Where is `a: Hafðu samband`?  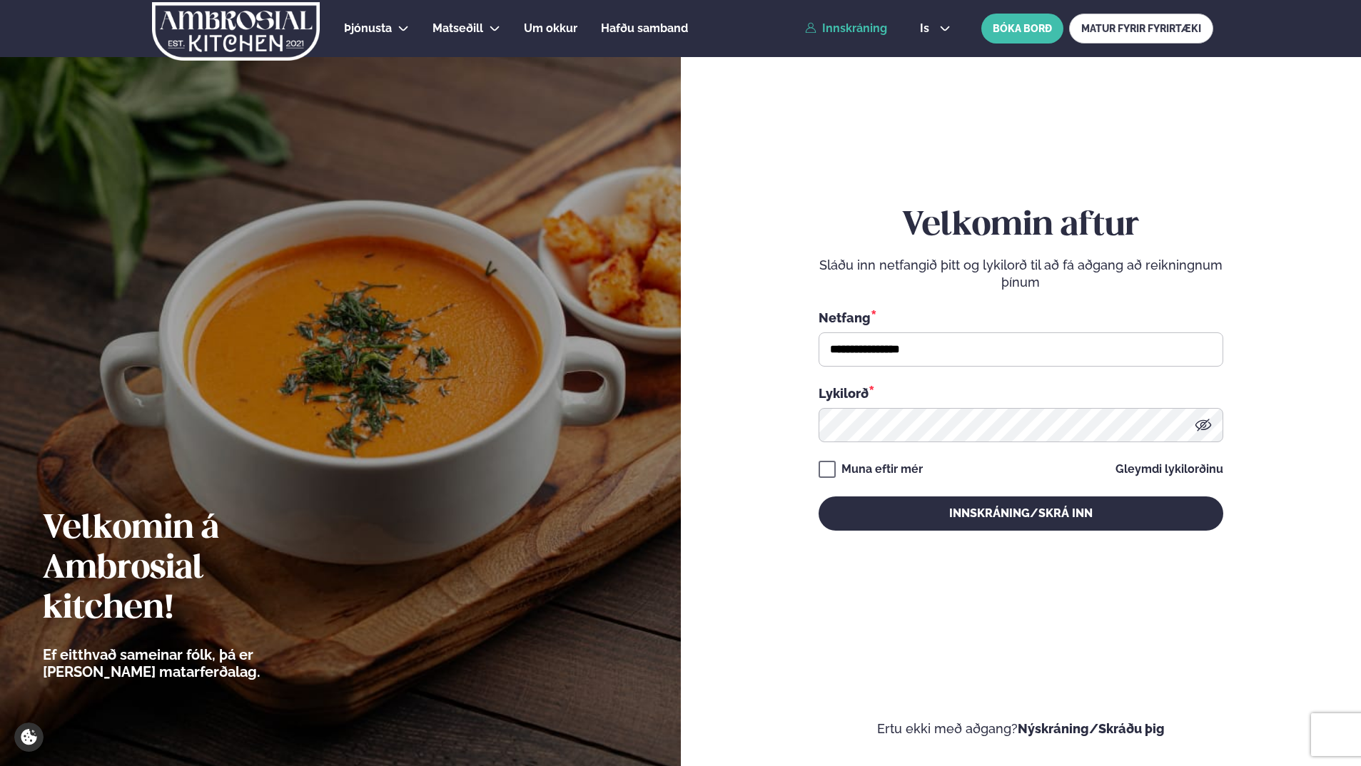
a: Hafðu samband is located at coordinates (644, 29).